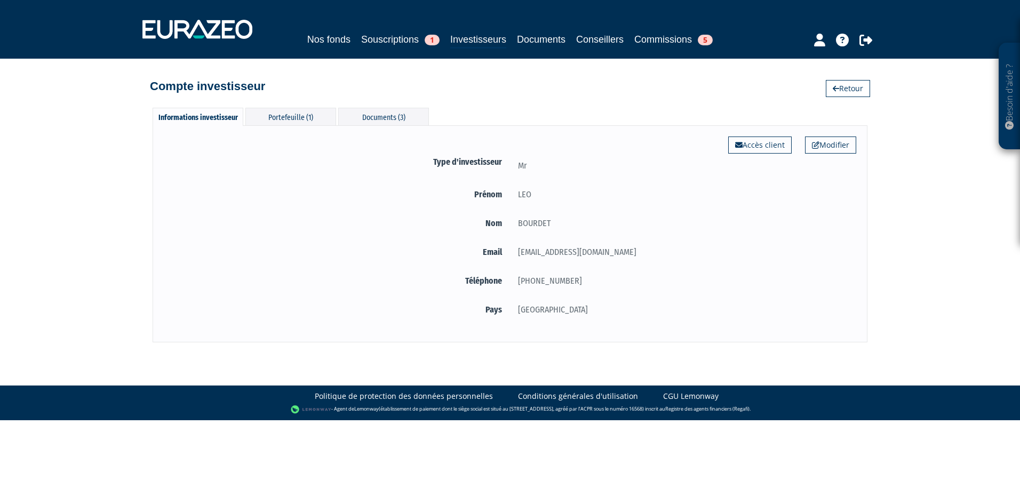 The image size is (1020, 497). What do you see at coordinates (541, 39) in the screenshot?
I see `a: Documents` at bounding box center [541, 39].